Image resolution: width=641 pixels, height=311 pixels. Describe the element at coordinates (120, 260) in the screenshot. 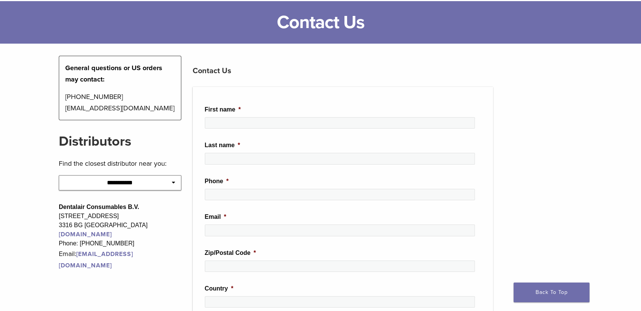

I see `p: E` at that location.